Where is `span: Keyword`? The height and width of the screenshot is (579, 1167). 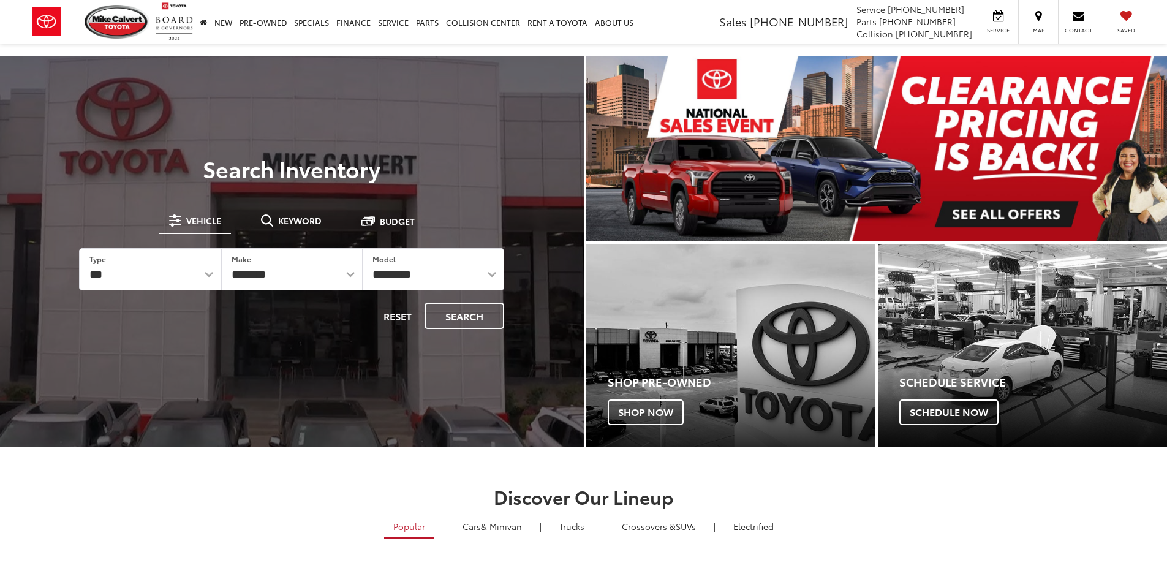
span: Keyword is located at coordinates (300, 221).